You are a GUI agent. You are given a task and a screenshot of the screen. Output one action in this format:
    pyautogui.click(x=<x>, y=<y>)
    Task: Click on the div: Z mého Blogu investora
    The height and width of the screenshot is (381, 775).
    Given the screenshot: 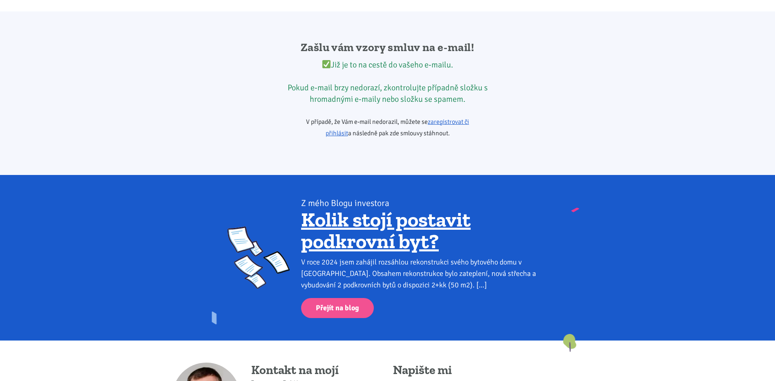 What is the action you would take?
    pyautogui.click(x=424, y=203)
    